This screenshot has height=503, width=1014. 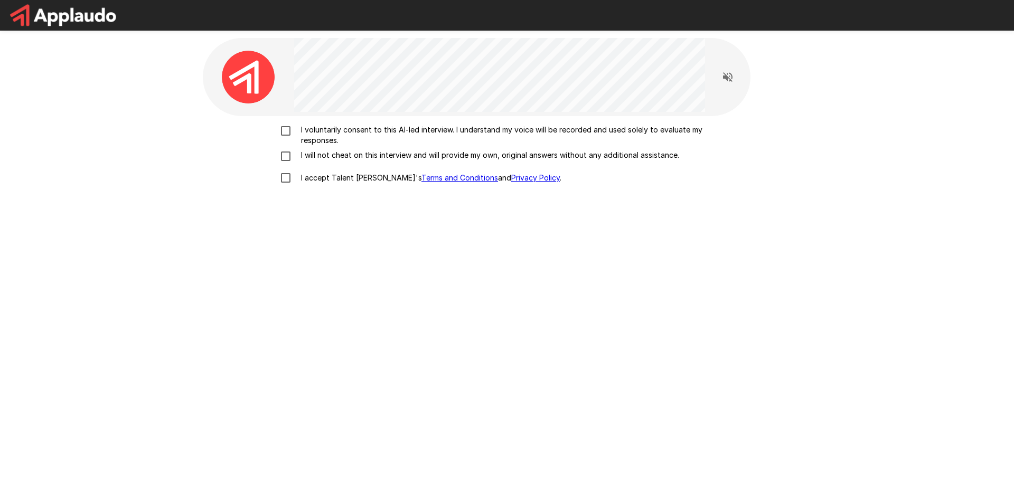 I want to click on button: Read questions aloud, so click(x=728, y=77).